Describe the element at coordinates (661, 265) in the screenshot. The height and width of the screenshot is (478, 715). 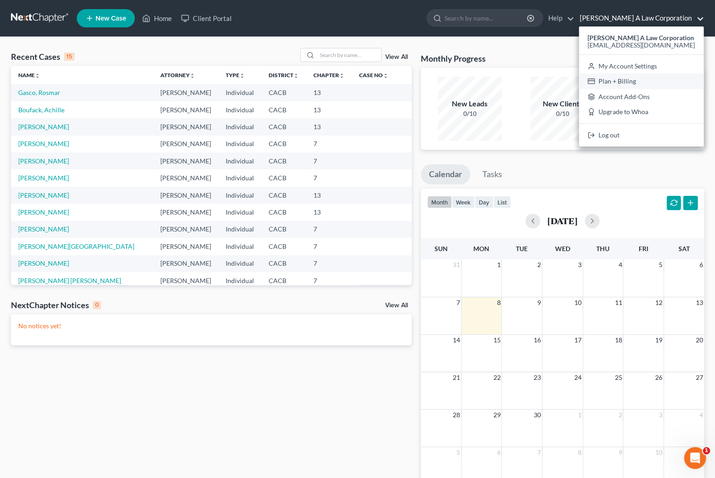
I see `span: 5` at that location.